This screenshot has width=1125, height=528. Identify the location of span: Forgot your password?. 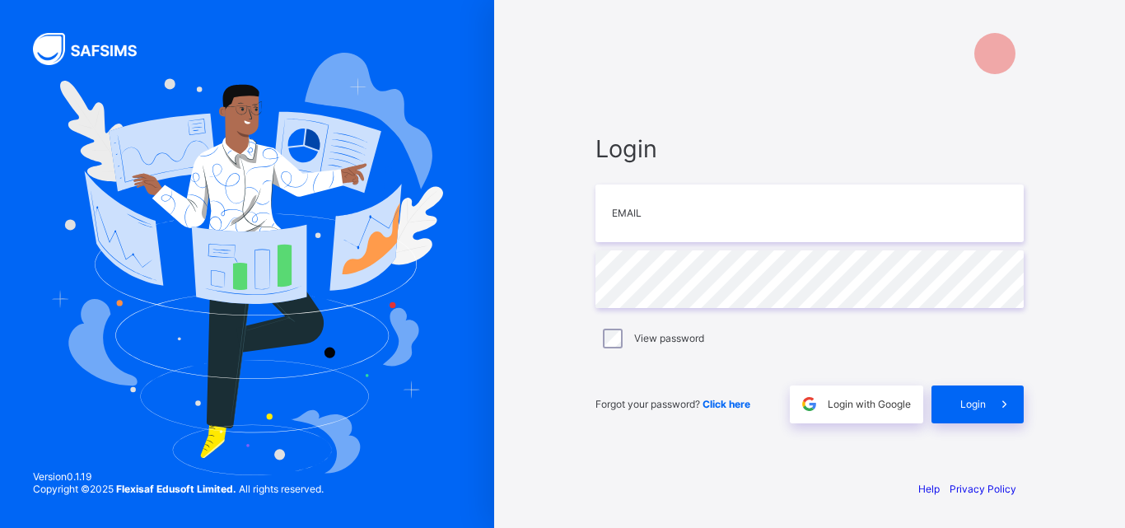
(673, 403).